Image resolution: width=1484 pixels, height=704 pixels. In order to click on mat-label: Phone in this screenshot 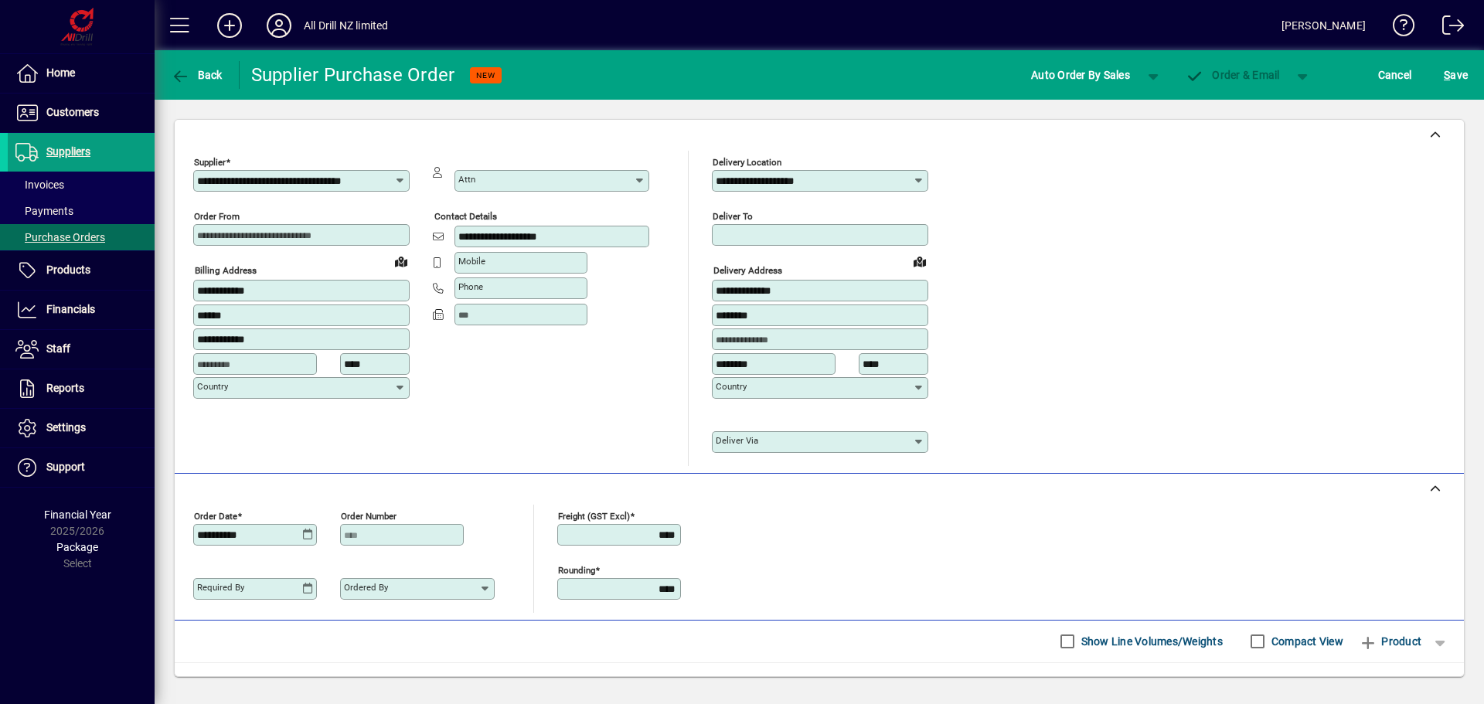, I will do `click(471, 287)`.